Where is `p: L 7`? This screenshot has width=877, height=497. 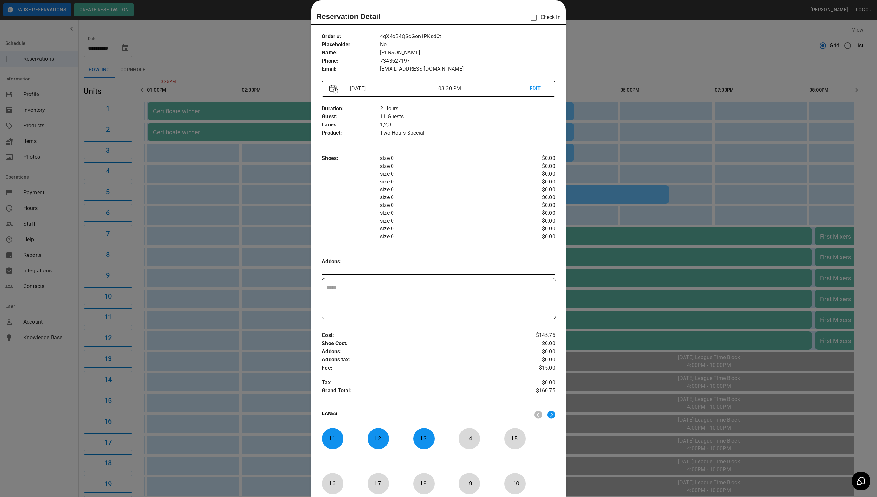
p: L 7 is located at coordinates (378, 484).